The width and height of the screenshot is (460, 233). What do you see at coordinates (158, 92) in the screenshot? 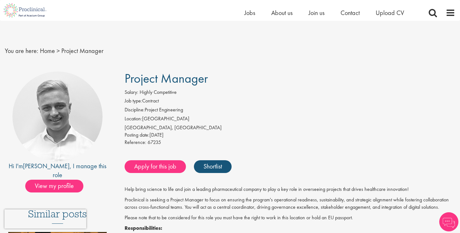
I see `span: Highly Competitive` at bounding box center [158, 92].